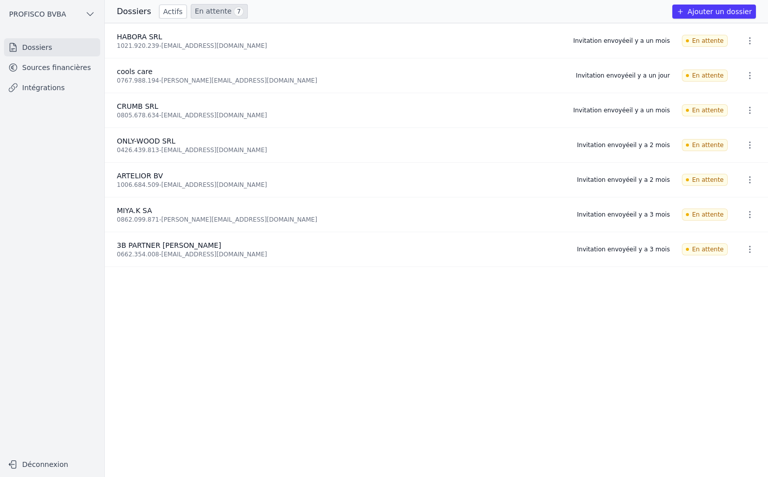 Image resolution: width=768 pixels, height=477 pixels. What do you see at coordinates (52, 14) in the screenshot?
I see `button: PROFISCO BVBA` at bounding box center [52, 14].